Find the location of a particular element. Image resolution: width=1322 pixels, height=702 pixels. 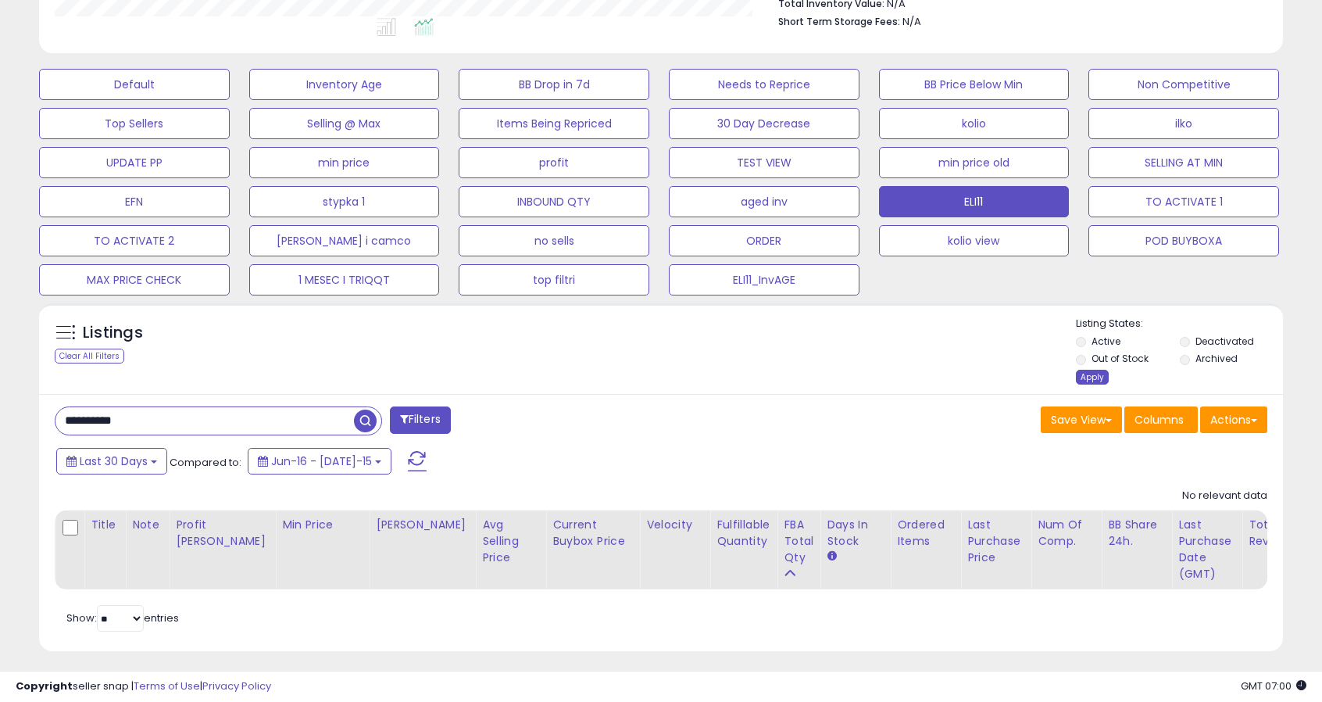

p: Listing States: is located at coordinates (1179, 324).